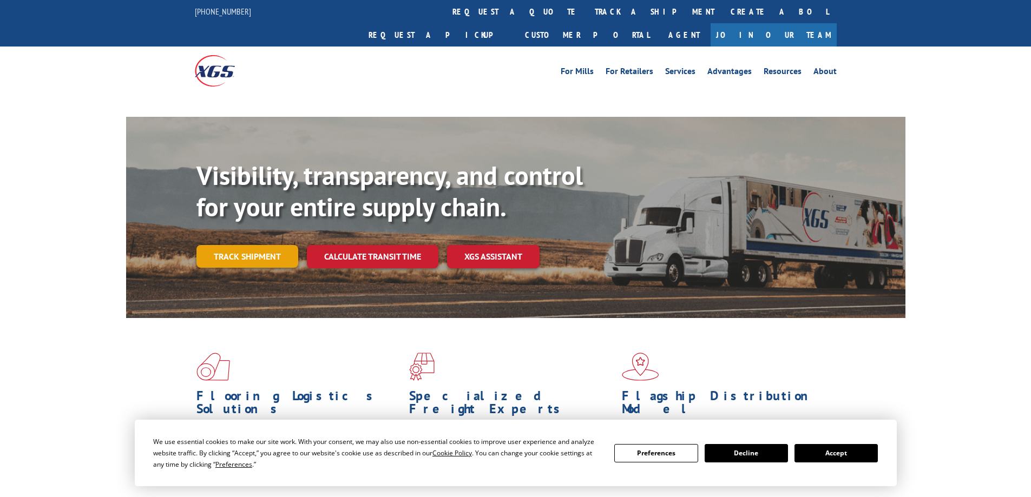 This screenshot has height=497, width=1031. What do you see at coordinates (377, 453) in the screenshot?
I see `div: We use essential cookies to make our site work. With your consent, we may also use non-essential ...` at bounding box center [377, 453].